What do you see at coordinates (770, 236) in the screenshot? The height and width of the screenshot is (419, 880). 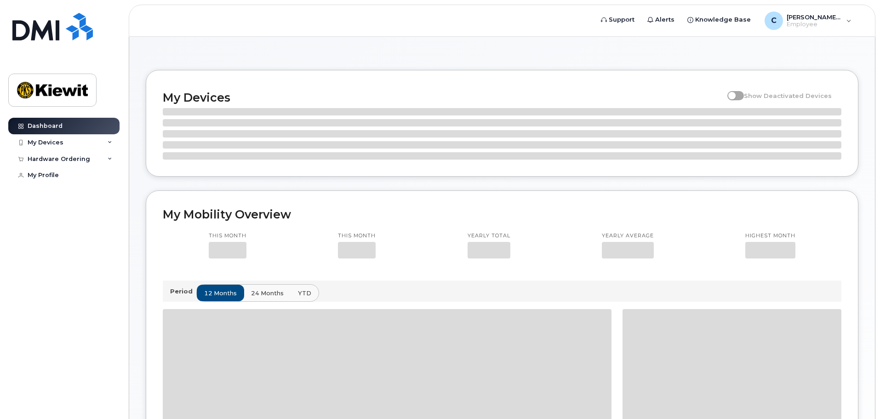 I see `p: Highest month` at bounding box center [770, 236].